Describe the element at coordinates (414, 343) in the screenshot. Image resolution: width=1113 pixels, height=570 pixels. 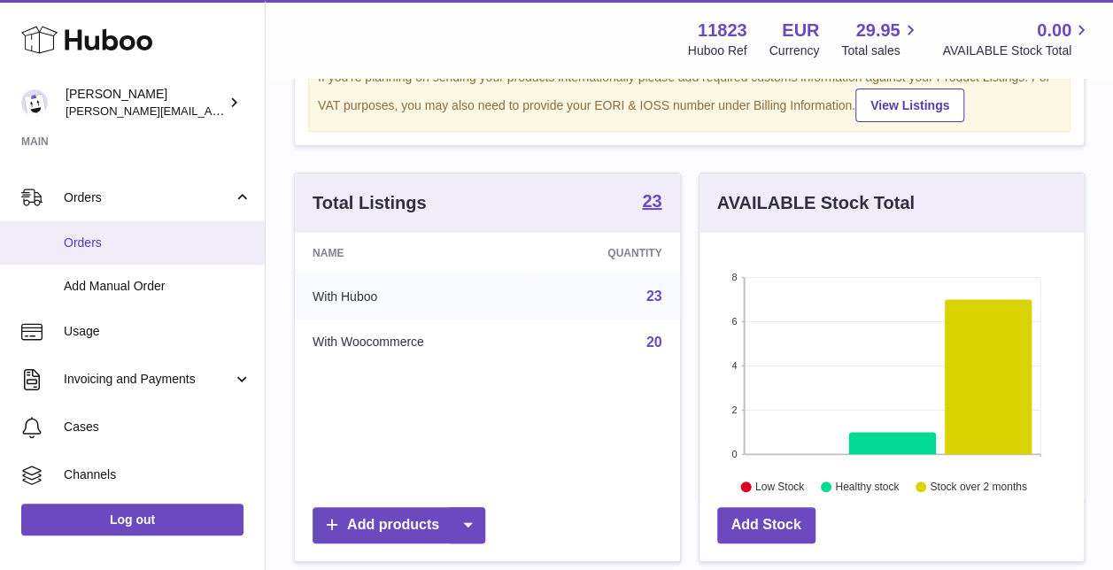
I see `td: With Woocommerce` at that location.